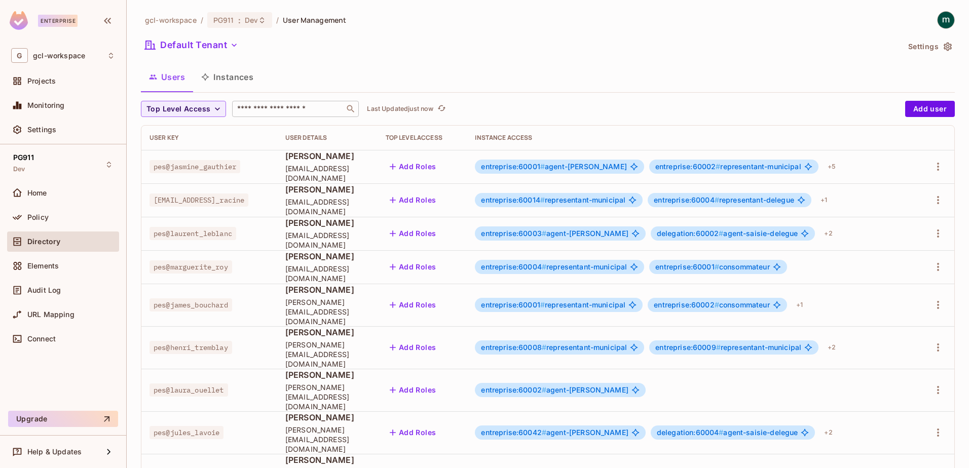 The width and height of the screenshot is (969, 468). What do you see at coordinates (440, 109) in the screenshot?
I see `span: Click to refresh data` at bounding box center [440, 109].